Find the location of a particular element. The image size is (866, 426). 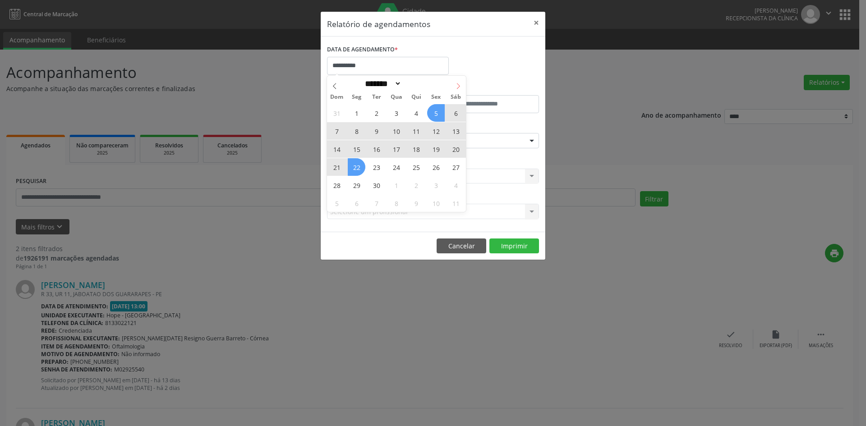

span: Setembro 16, 2025 is located at coordinates (376, 149).